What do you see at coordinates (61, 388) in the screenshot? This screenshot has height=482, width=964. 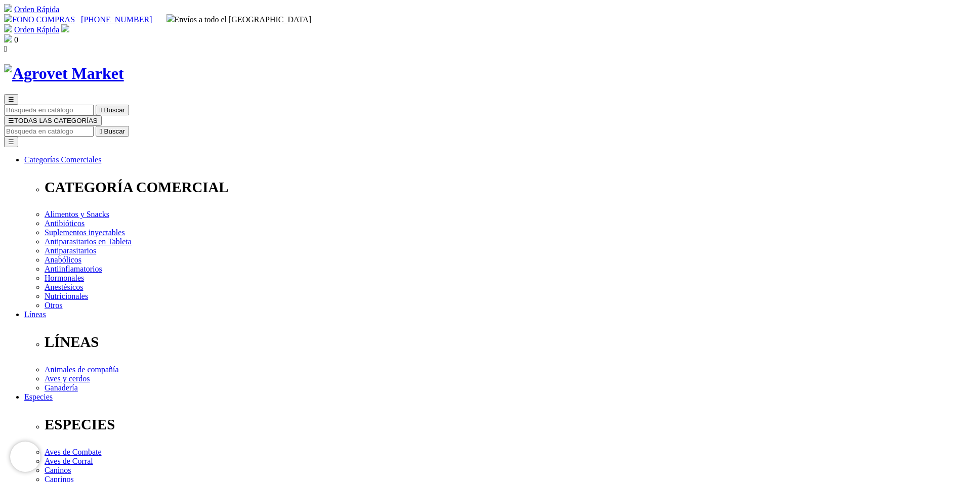 I see `span: Ganadería` at bounding box center [61, 388].